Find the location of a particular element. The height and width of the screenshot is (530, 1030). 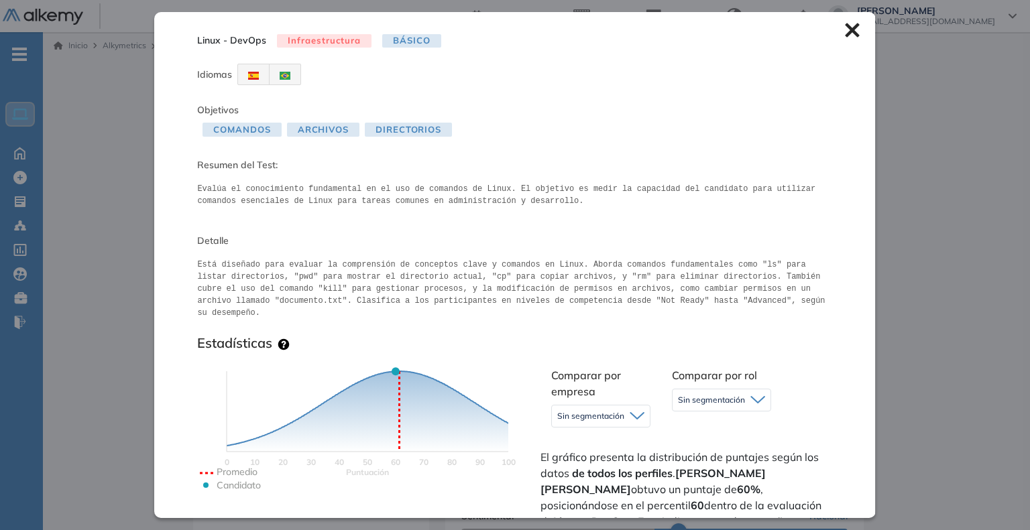

text: 100 is located at coordinates (508, 462).